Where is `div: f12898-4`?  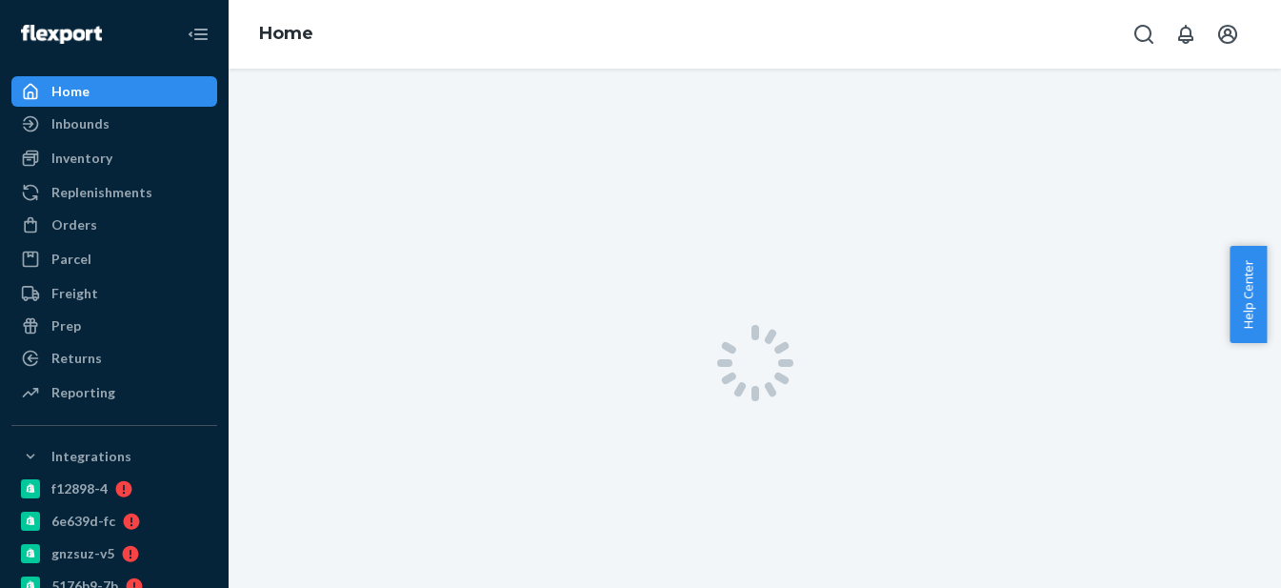
div: f12898-4 is located at coordinates (79, 489).